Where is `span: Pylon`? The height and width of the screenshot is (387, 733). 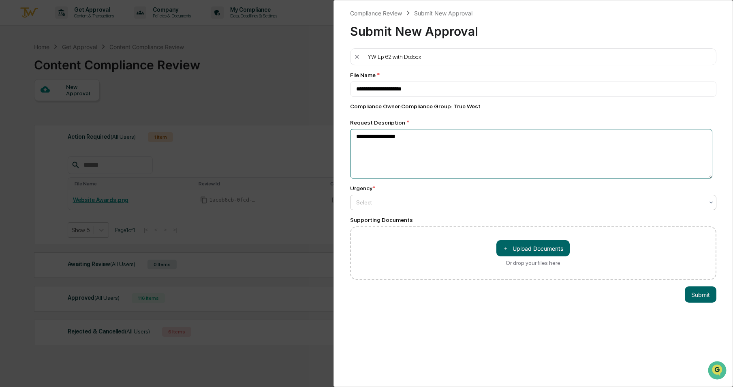 span: Pylon is located at coordinates (89, 140).